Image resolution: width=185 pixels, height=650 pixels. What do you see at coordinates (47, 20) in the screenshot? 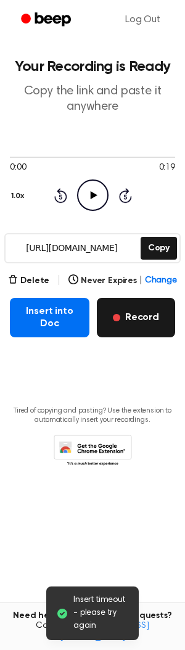
I see `a: Beep` at bounding box center [47, 20].